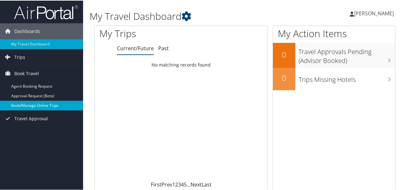 This screenshot has width=404, height=190. Describe the element at coordinates (145, 33) in the screenshot. I see `h1: My Trips` at that location.